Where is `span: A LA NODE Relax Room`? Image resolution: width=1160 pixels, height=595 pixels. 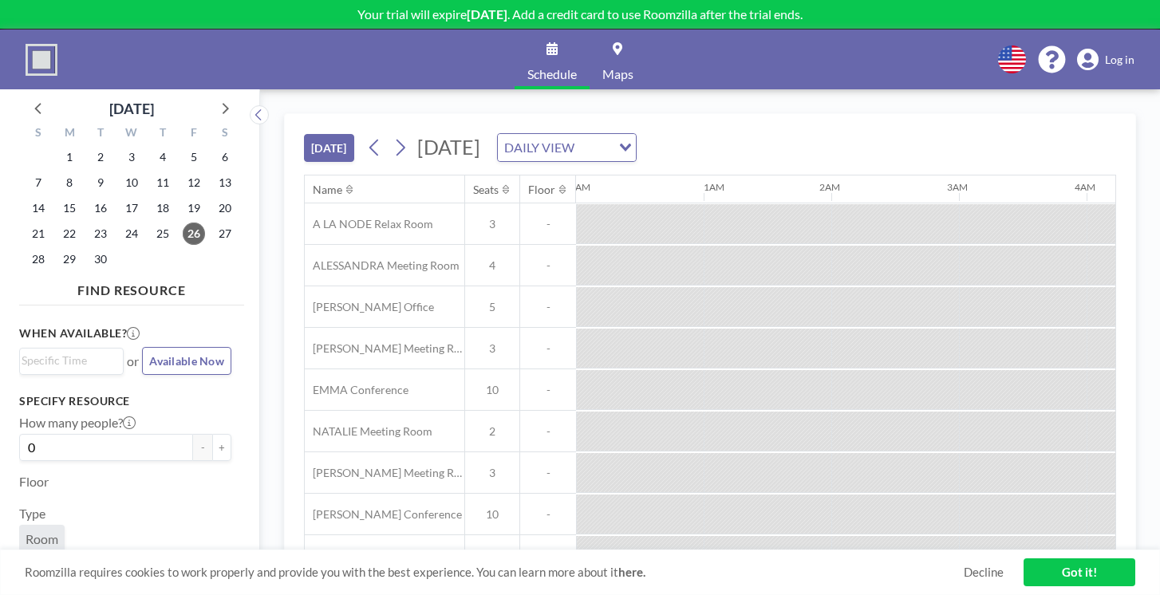
span: A LA NODE Relax Room is located at coordinates (369, 224).